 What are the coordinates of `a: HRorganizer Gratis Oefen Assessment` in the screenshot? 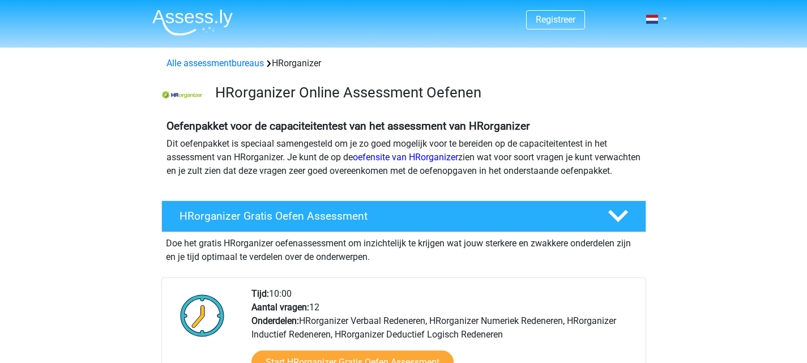 It's located at (404, 216).